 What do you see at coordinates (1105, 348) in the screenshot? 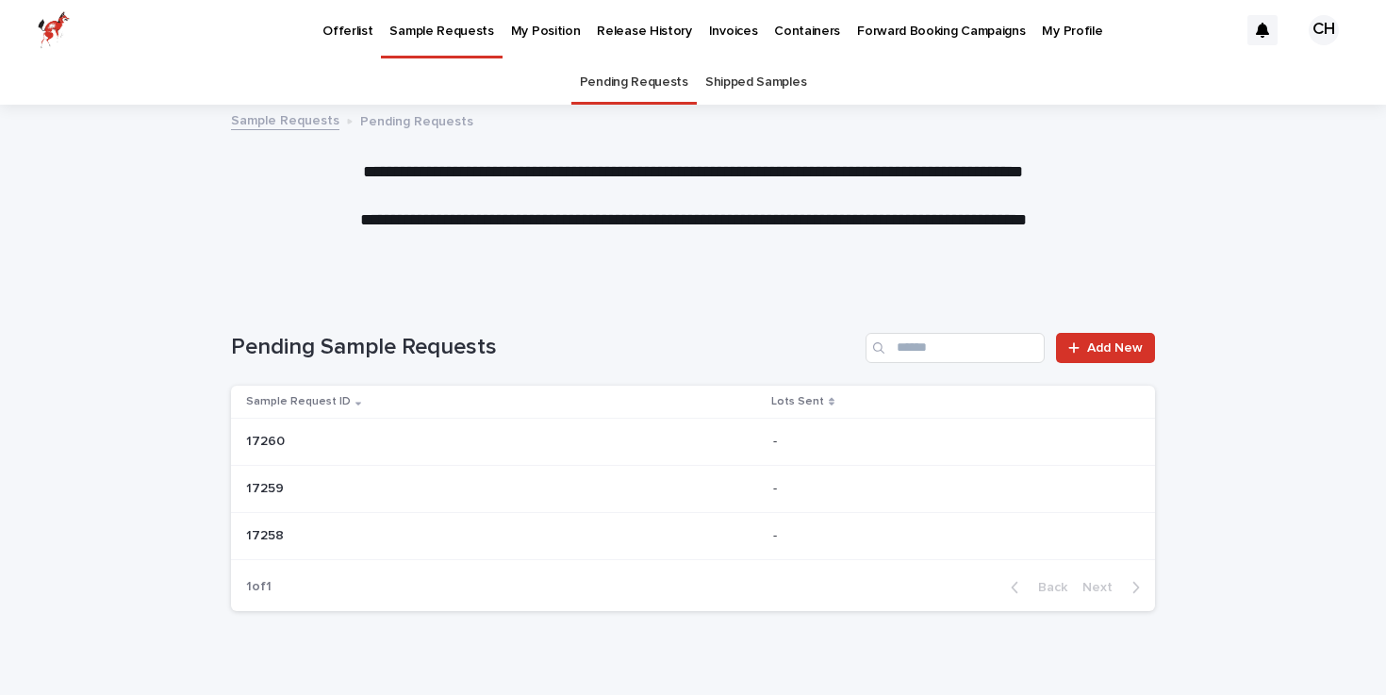
I see `a: Add New` at bounding box center [1105, 348].